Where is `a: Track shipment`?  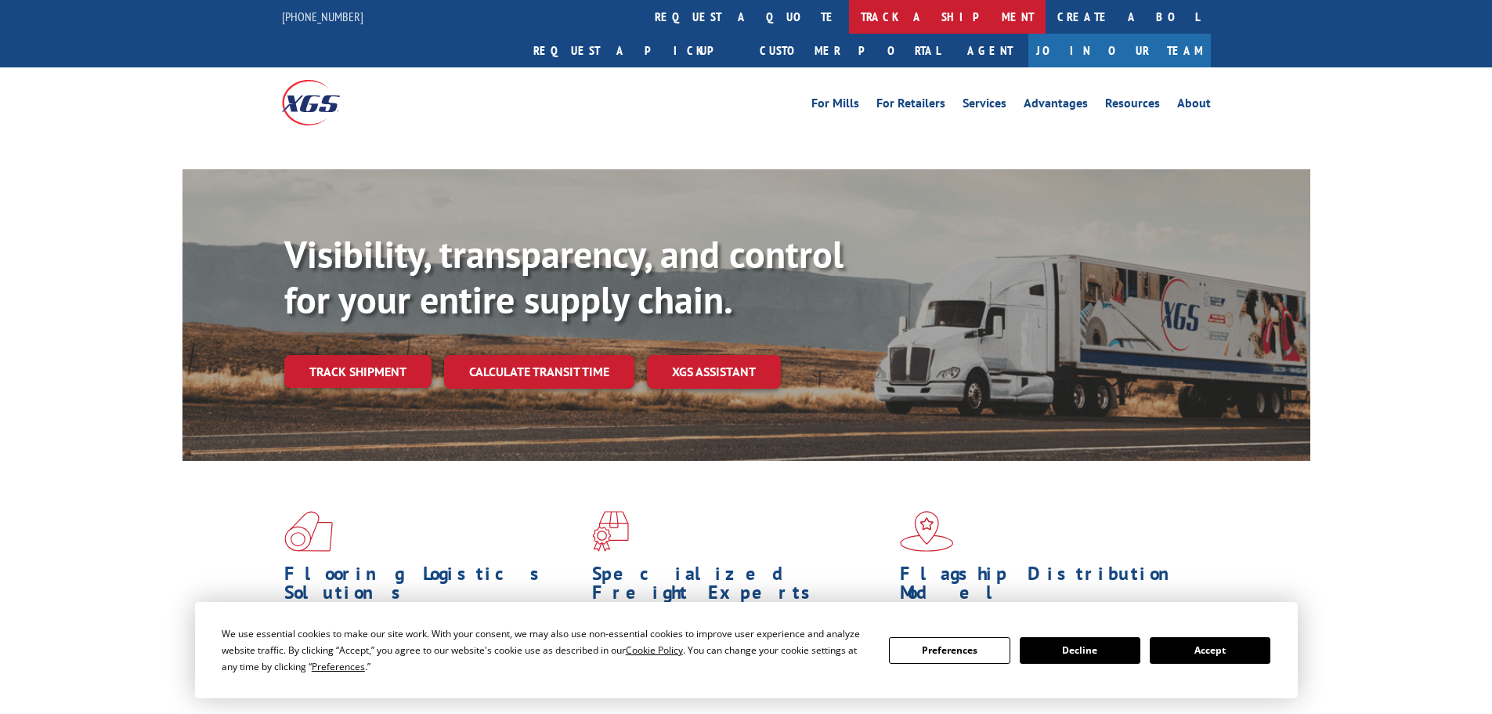 a: Track shipment is located at coordinates (358, 371).